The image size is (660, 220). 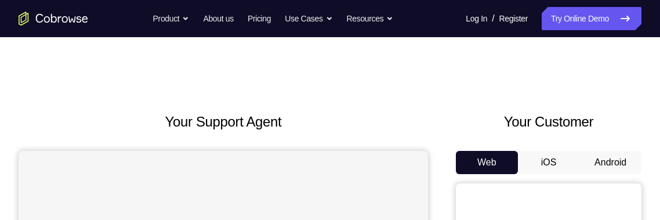 What do you see at coordinates (218, 19) in the screenshot?
I see `a: About us` at bounding box center [218, 19].